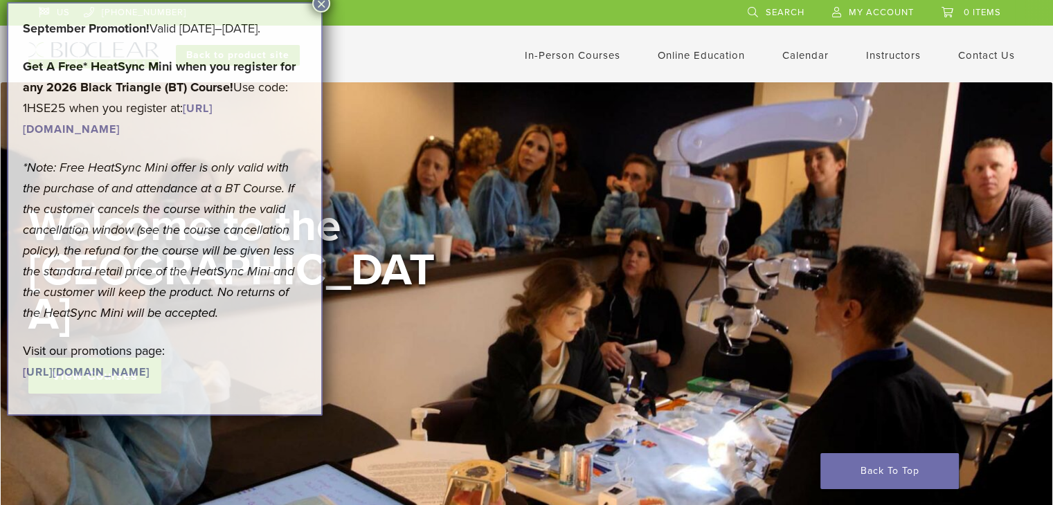 This screenshot has height=505, width=1053. What do you see at coordinates (889, 471) in the screenshot?
I see `a: Back To Top` at bounding box center [889, 471].